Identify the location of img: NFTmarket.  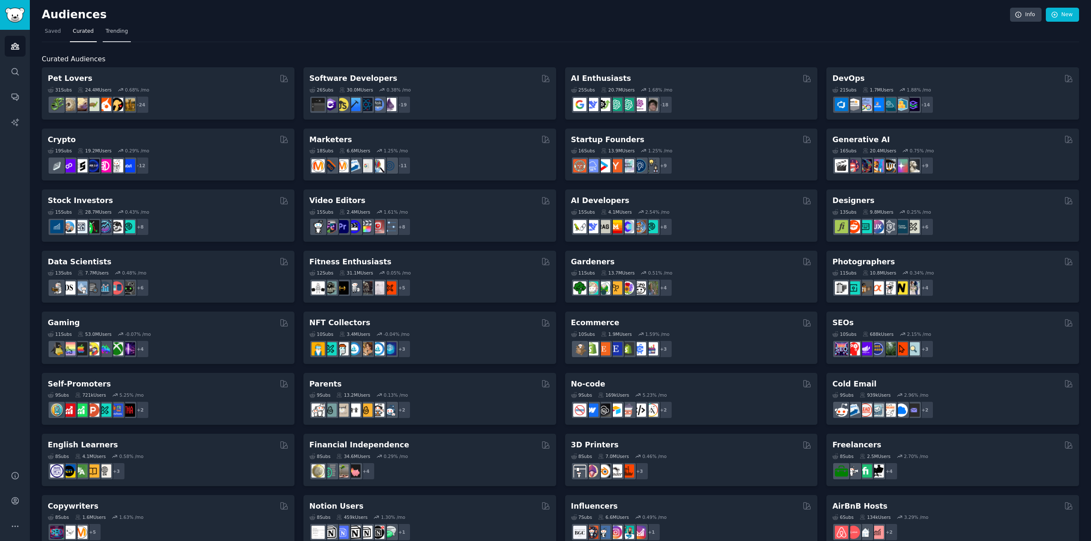
(342, 349).